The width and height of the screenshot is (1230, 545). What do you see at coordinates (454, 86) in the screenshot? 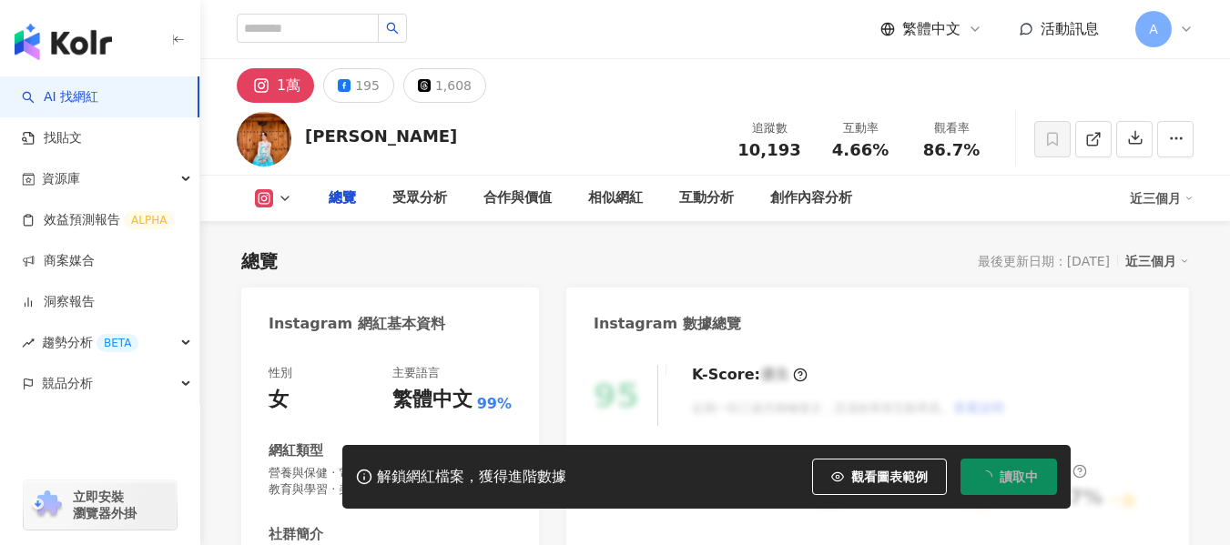
I see `div: 1,608` at bounding box center [454, 86].